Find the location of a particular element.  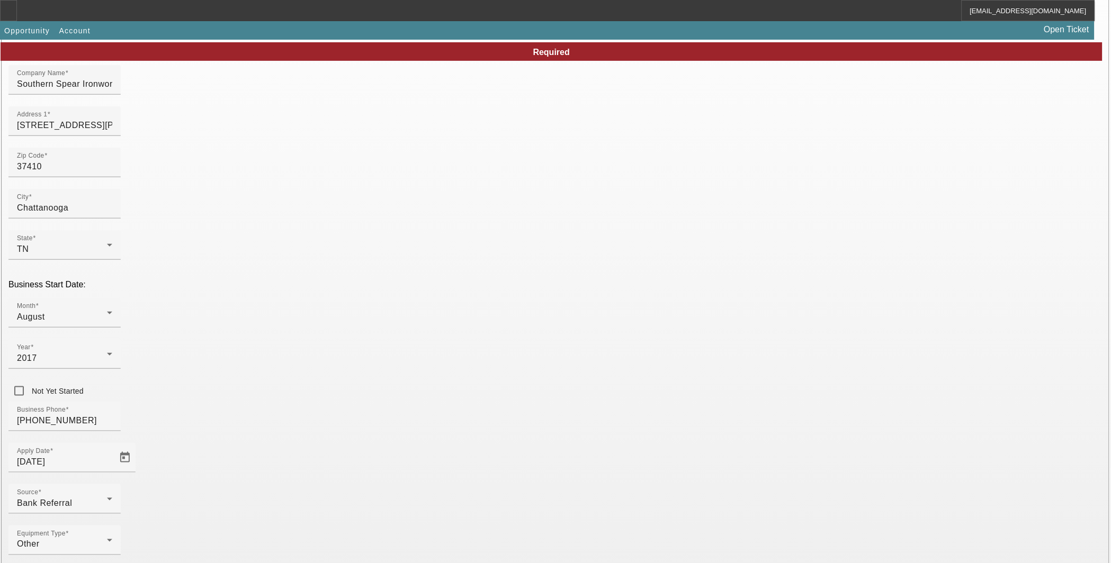

span: Required is located at coordinates (551, 52).